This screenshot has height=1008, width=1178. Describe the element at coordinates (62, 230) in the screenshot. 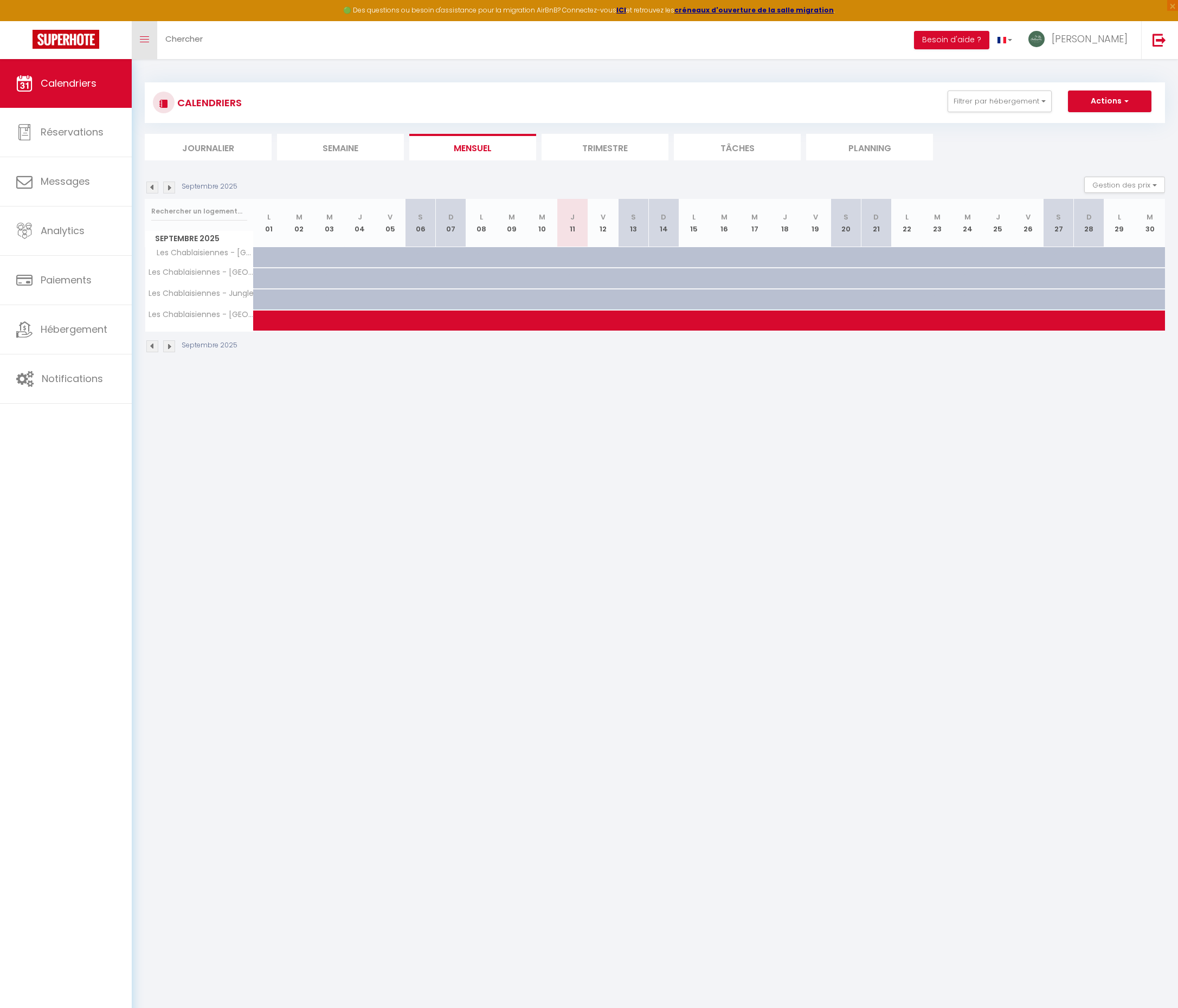

I see `span: Analytics` at that location.